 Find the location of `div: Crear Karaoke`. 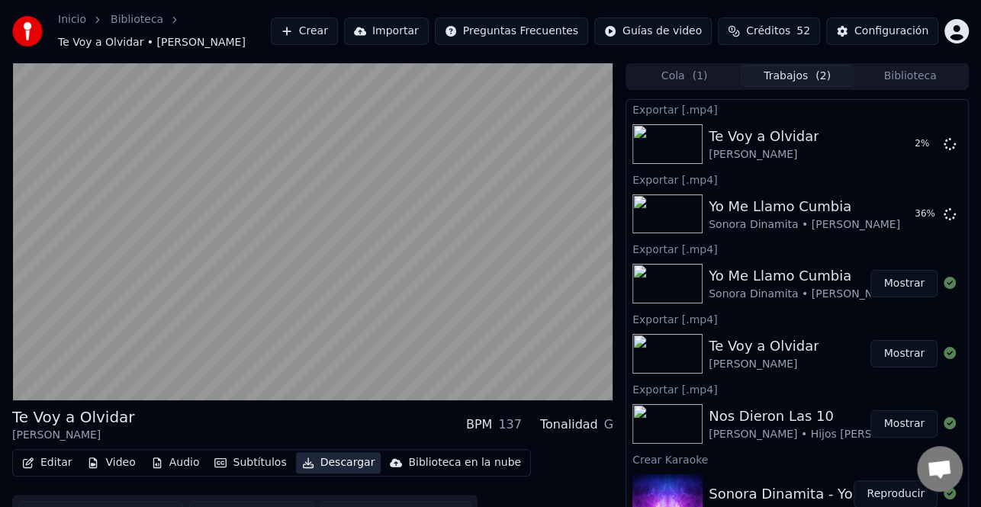

div: Crear Karaoke is located at coordinates (797, 459).